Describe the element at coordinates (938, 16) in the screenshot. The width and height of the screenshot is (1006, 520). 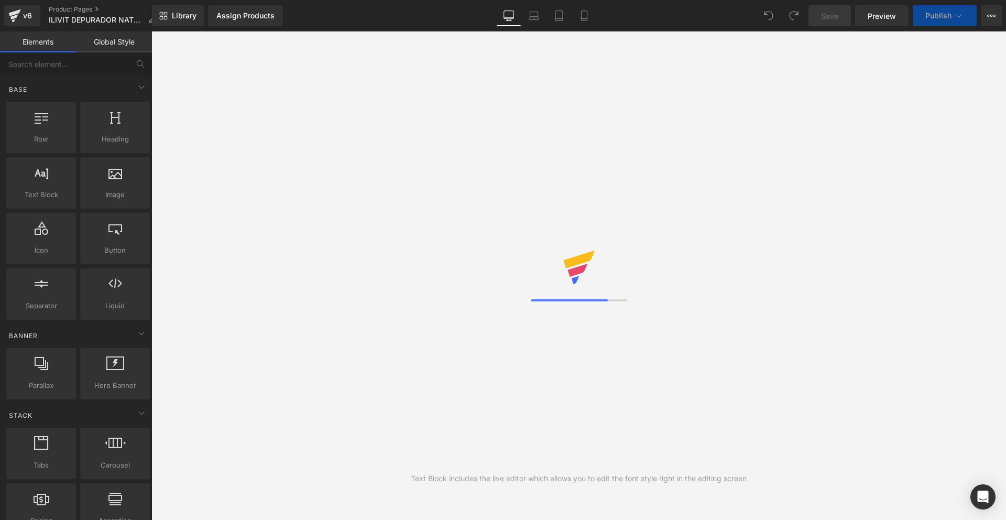
I see `span: Publish` at that location.